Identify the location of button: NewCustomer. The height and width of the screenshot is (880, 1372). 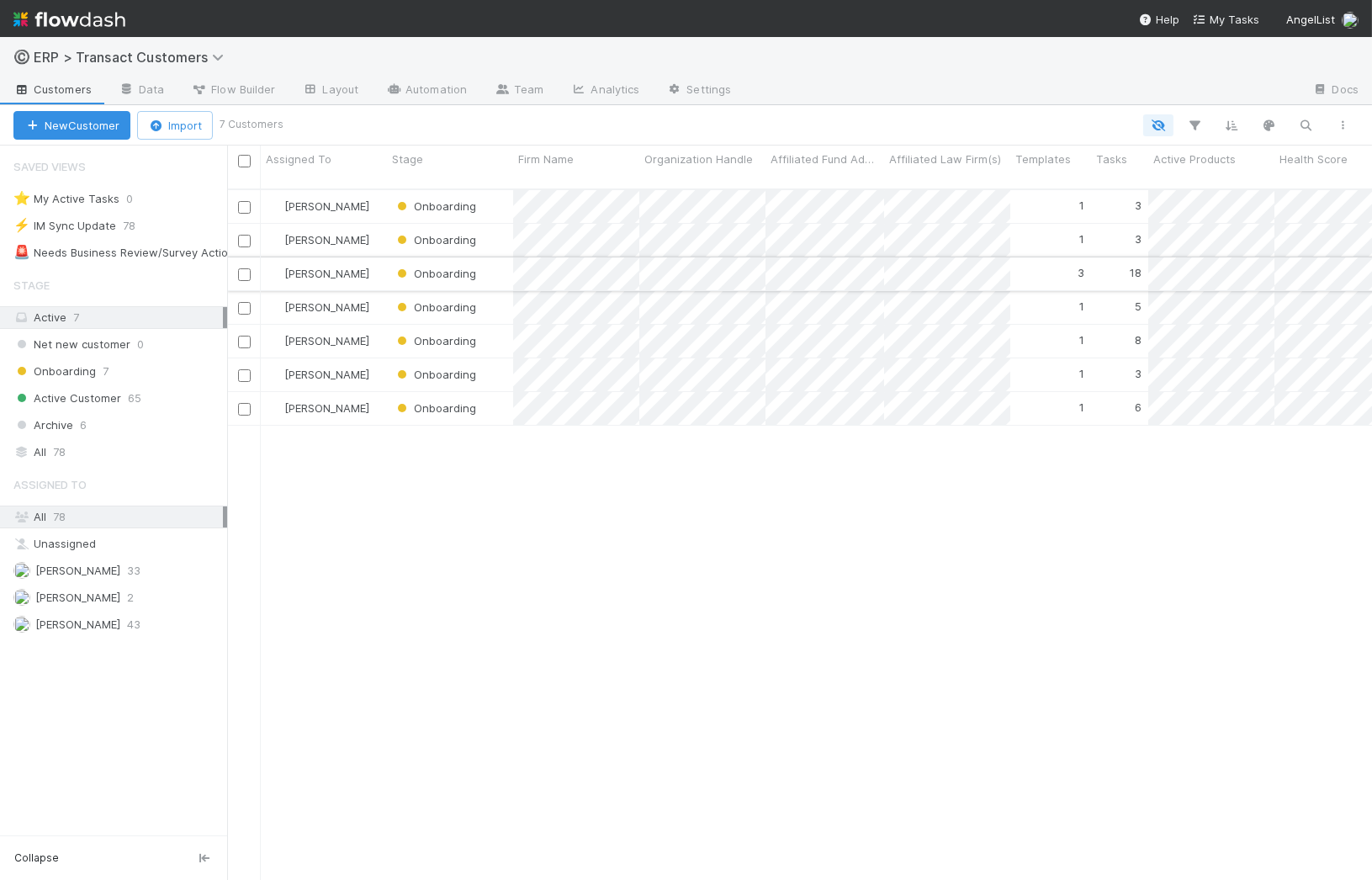
(72, 125).